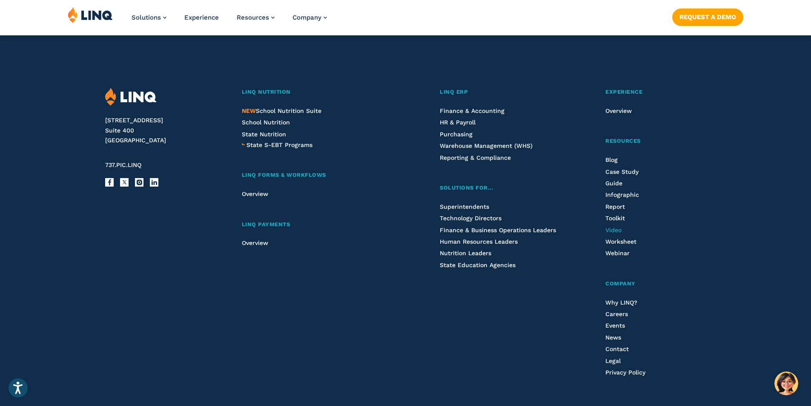 The width and height of the screenshot is (811, 406). I want to click on span: Guide, so click(614, 183).